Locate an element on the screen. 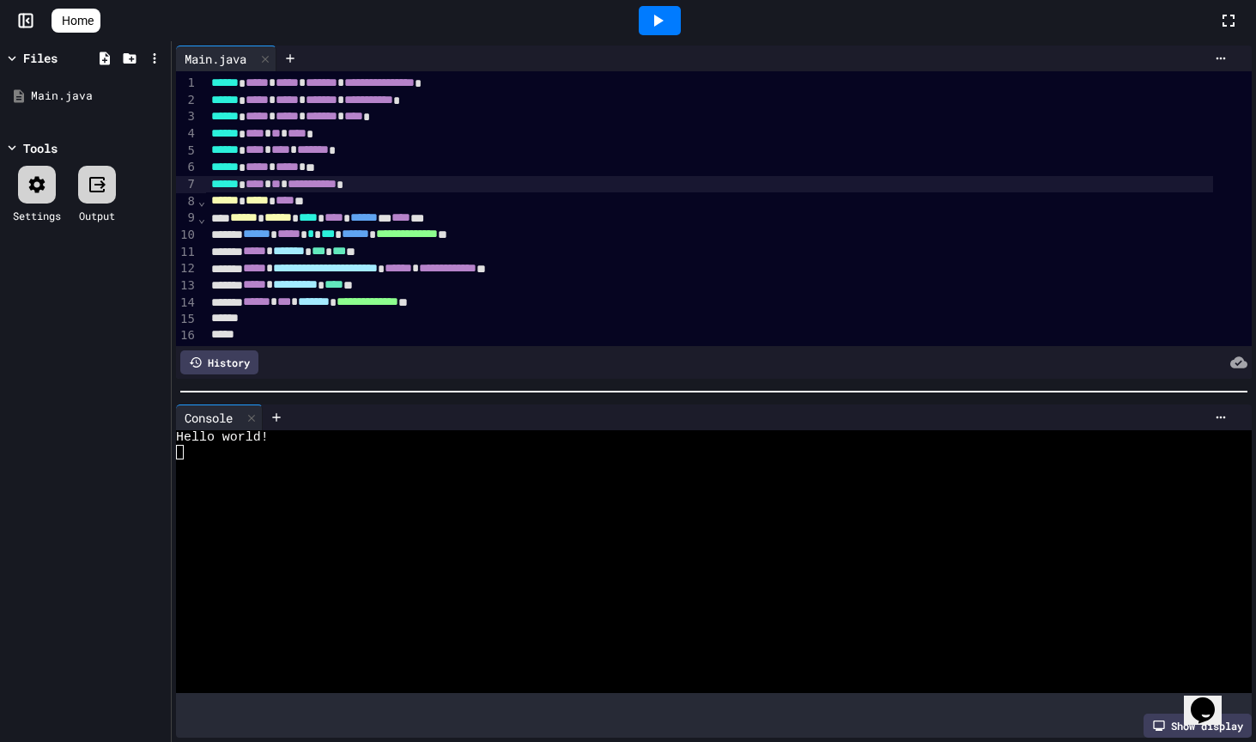 The height and width of the screenshot is (742, 1256). div: 16 is located at coordinates (186, 335).